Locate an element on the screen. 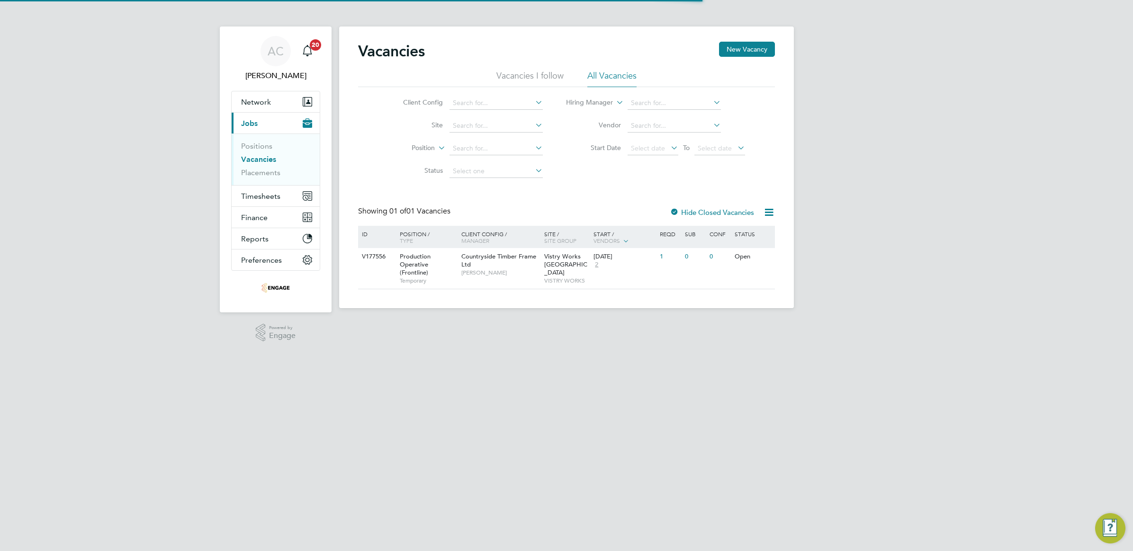 The width and height of the screenshot is (1133, 551). span: Vendors is located at coordinates (607, 241).